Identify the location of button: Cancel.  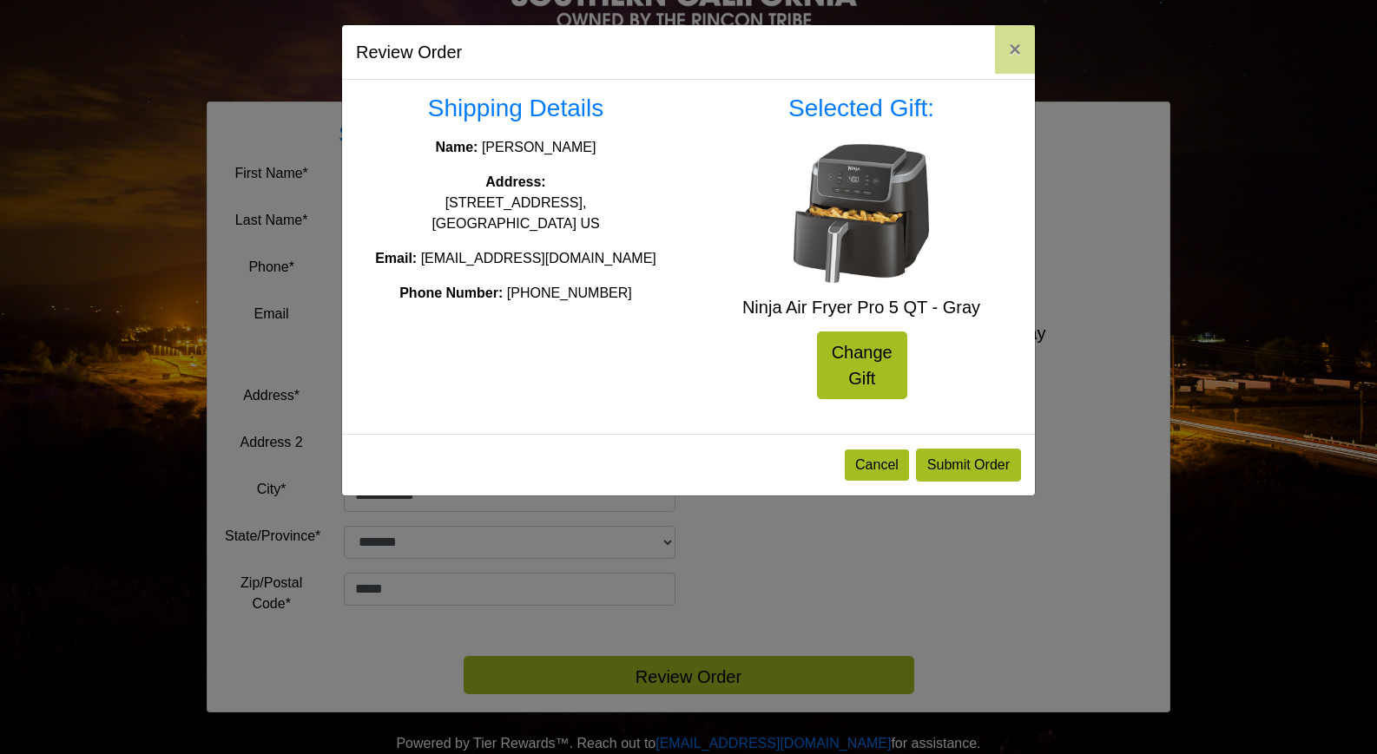
(877, 465).